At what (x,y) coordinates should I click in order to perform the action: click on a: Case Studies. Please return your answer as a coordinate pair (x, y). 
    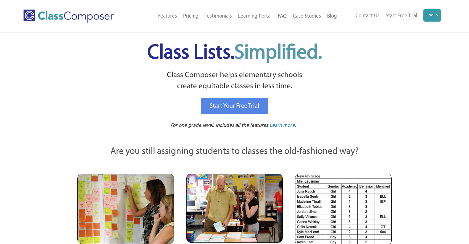
    Looking at the image, I should click on (307, 16).